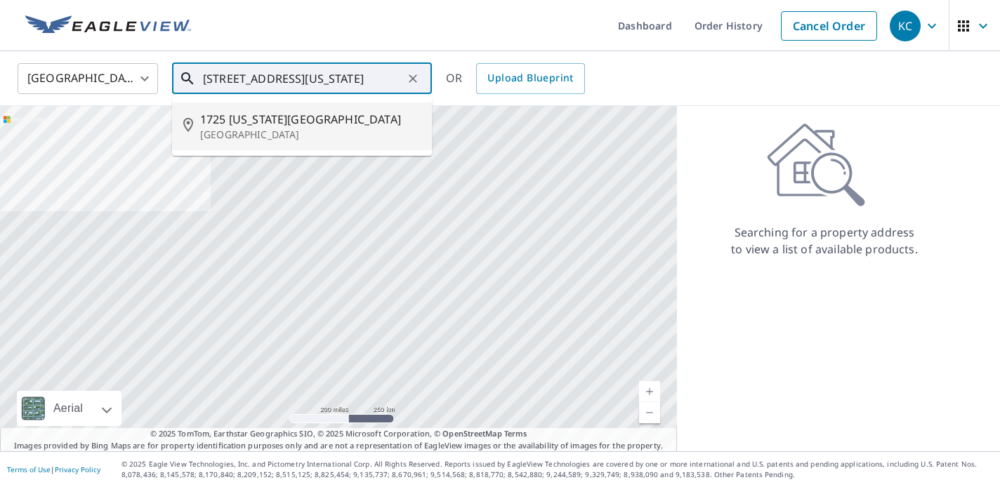  Describe the element at coordinates (905, 26) in the screenshot. I see `div: KC` at that location.